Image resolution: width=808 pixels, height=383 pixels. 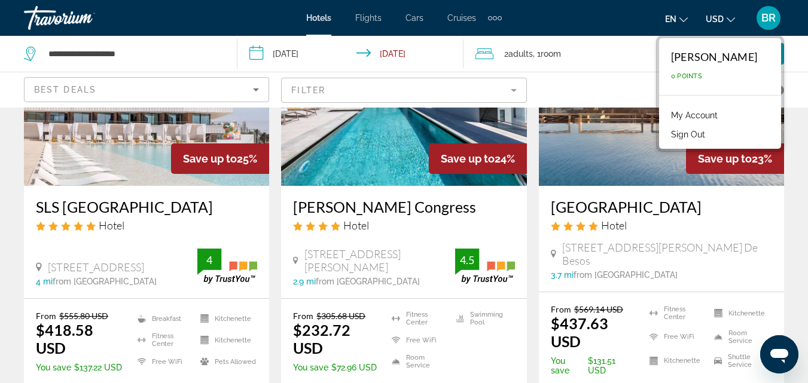 What do you see at coordinates (688, 135) in the screenshot?
I see `button: Sign Out` at bounding box center [688, 135].